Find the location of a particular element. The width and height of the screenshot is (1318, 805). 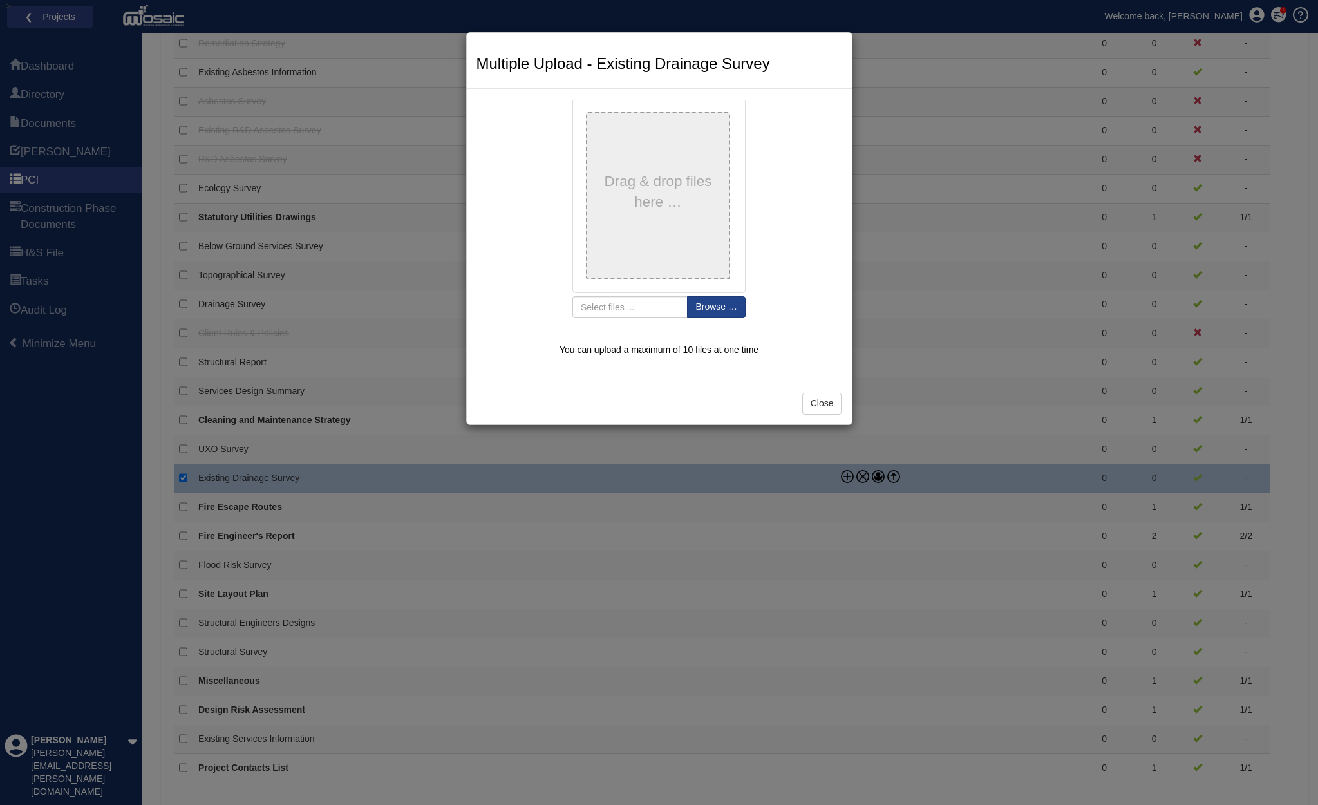

input: Select files ... is located at coordinates (630, 307).